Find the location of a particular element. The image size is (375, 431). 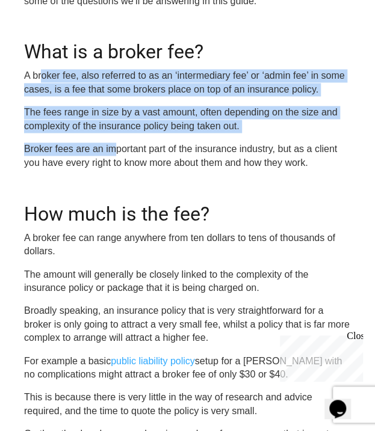

p: A broker fee, also referred to as an ‘intermediary fee’ or ‘admin fee’ in some cases, is a fee th... is located at coordinates (187, 82).